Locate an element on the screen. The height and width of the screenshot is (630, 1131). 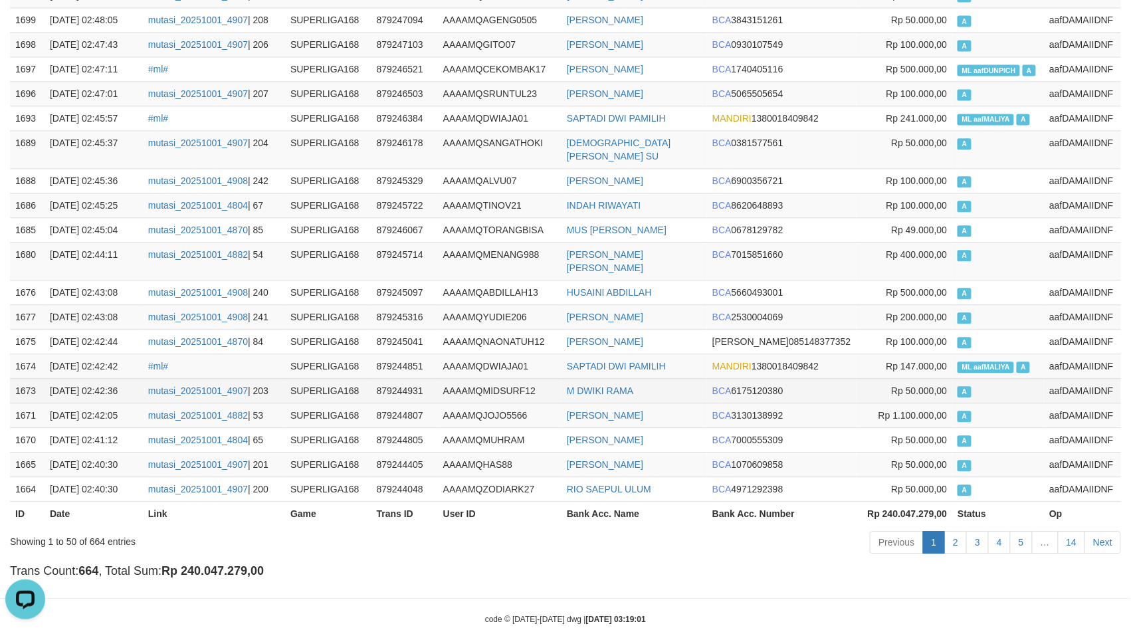
td: 1671 is located at coordinates (27, 415).